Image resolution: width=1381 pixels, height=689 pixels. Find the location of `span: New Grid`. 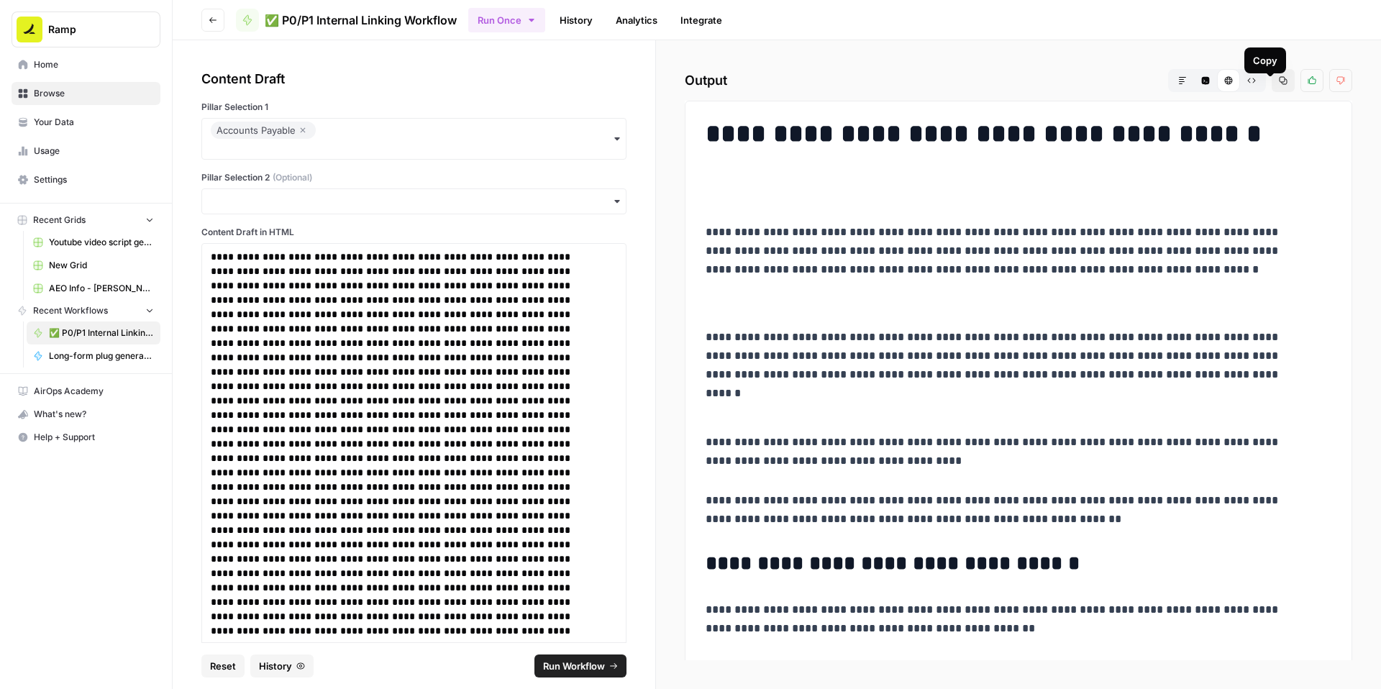

span: New Grid is located at coordinates (101, 265).